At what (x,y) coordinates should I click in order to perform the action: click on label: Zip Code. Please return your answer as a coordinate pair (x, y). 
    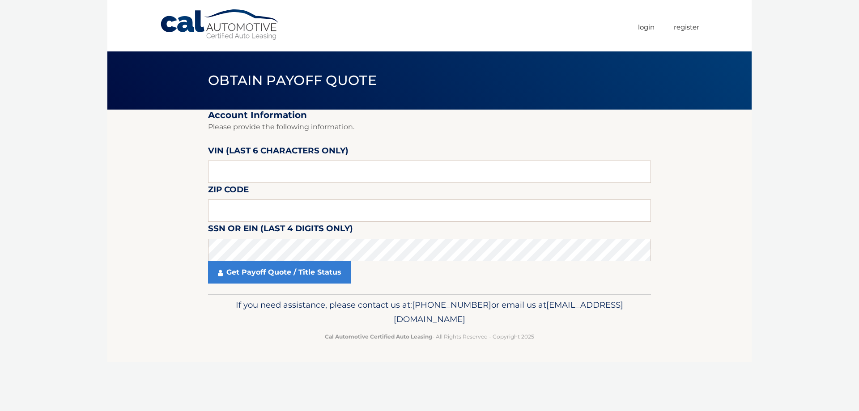
    Looking at the image, I should click on (228, 191).